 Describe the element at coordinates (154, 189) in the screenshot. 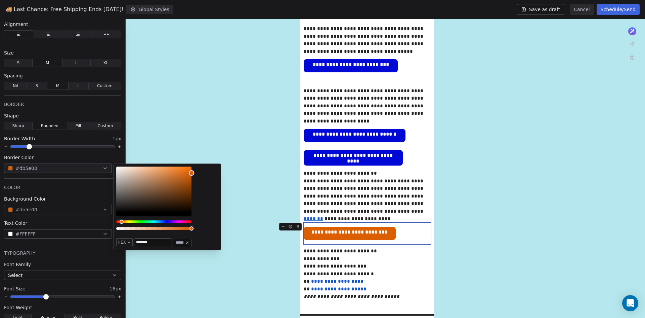

I see `div: Color` at that location.